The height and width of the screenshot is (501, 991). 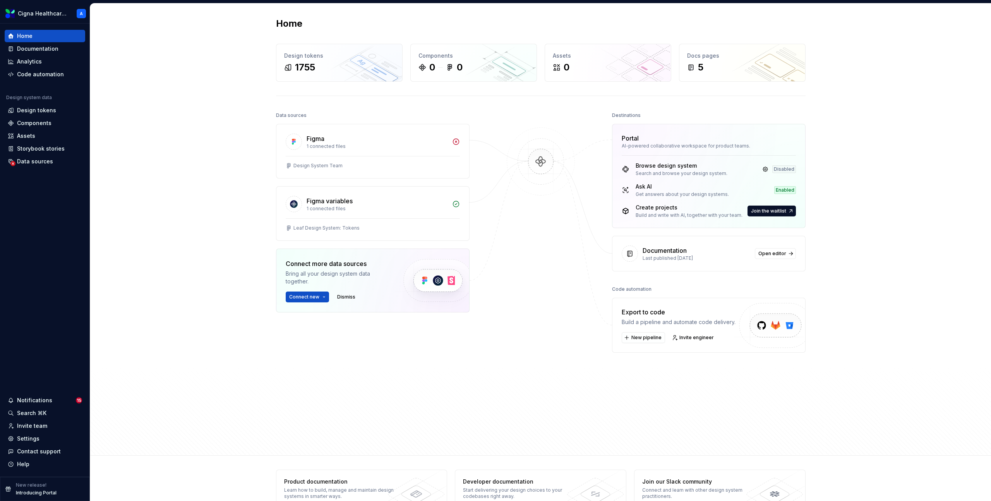 What do you see at coordinates (307, 297) in the screenshot?
I see `button: Connect new` at bounding box center [307, 297].